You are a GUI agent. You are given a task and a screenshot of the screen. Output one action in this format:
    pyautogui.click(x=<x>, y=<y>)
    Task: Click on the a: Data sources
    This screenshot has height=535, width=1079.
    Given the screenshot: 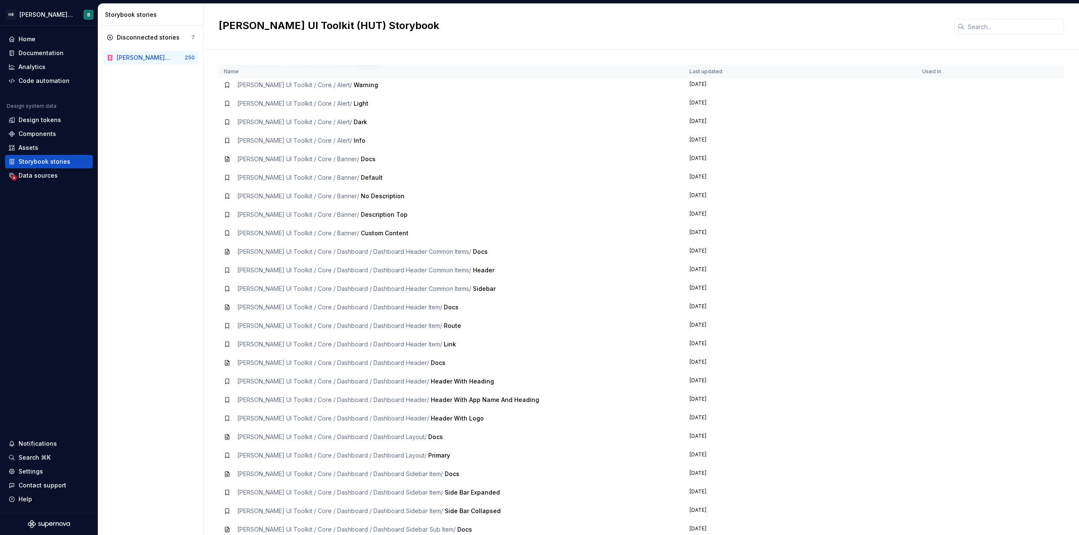 What is the action you would take?
    pyautogui.click(x=49, y=176)
    